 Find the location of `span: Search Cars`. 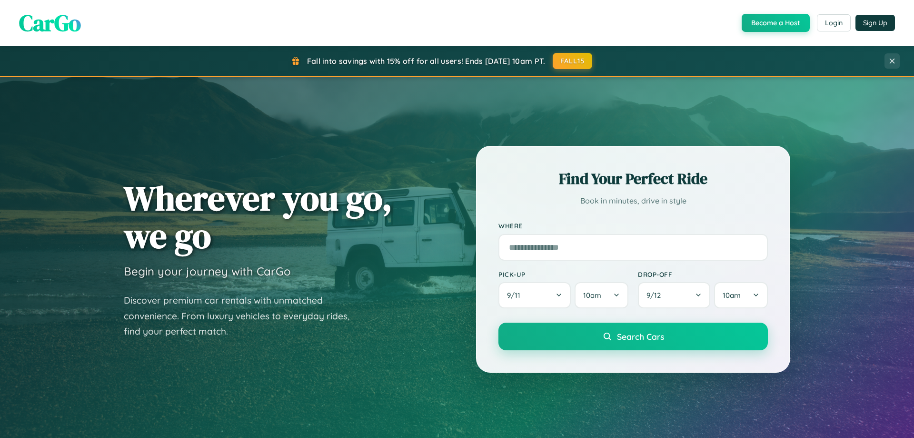

span: Search Cars is located at coordinates (640, 336).